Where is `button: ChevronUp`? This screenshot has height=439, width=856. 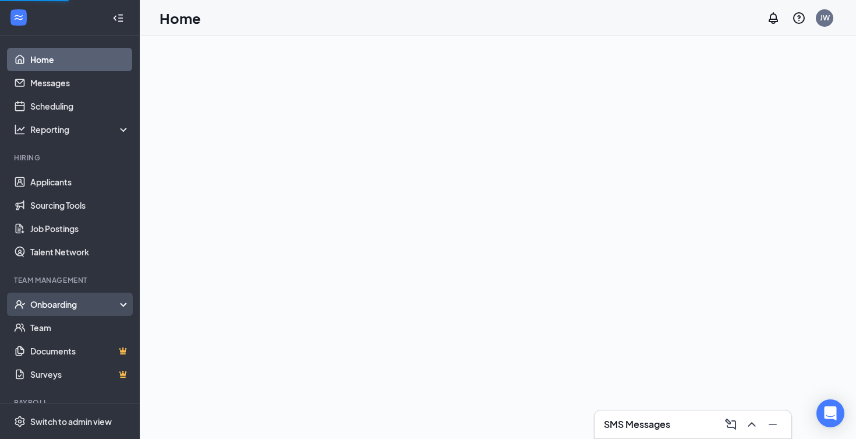 button: ChevronUp is located at coordinates (752, 424).